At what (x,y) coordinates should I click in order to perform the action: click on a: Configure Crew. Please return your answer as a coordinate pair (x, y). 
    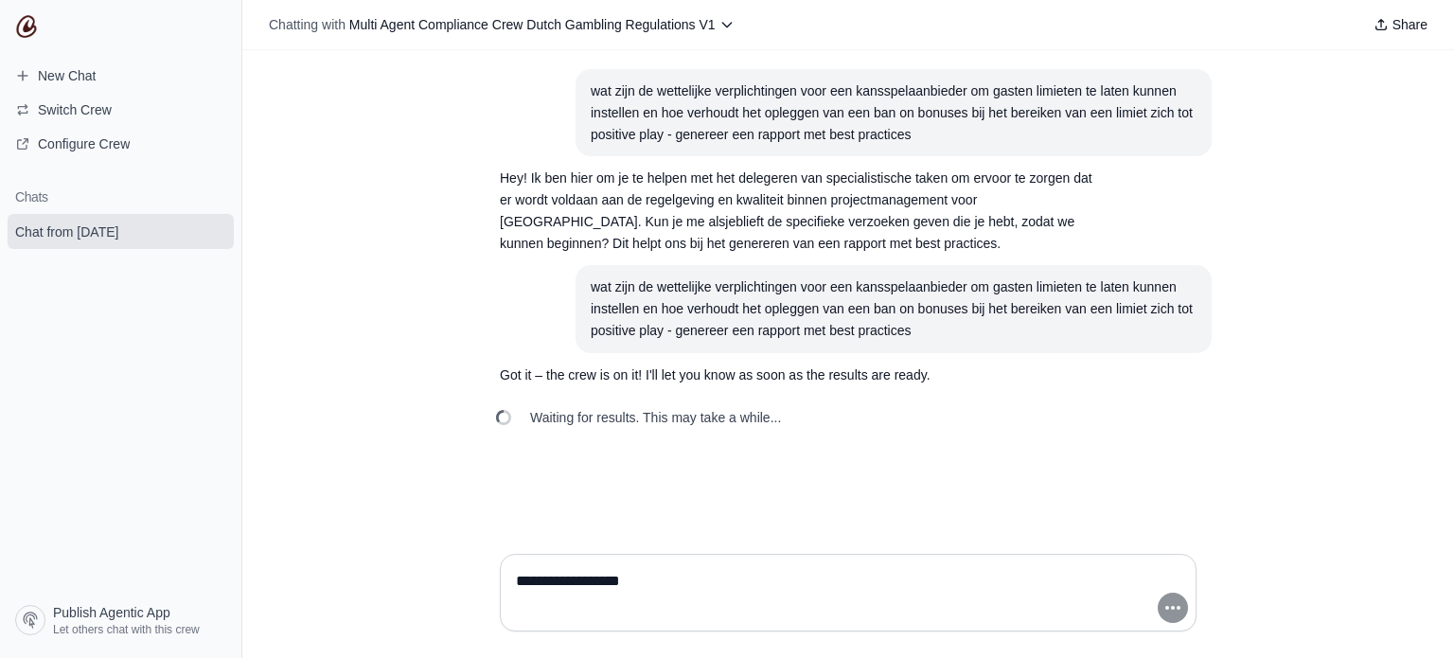
    Looking at the image, I should click on (120, 144).